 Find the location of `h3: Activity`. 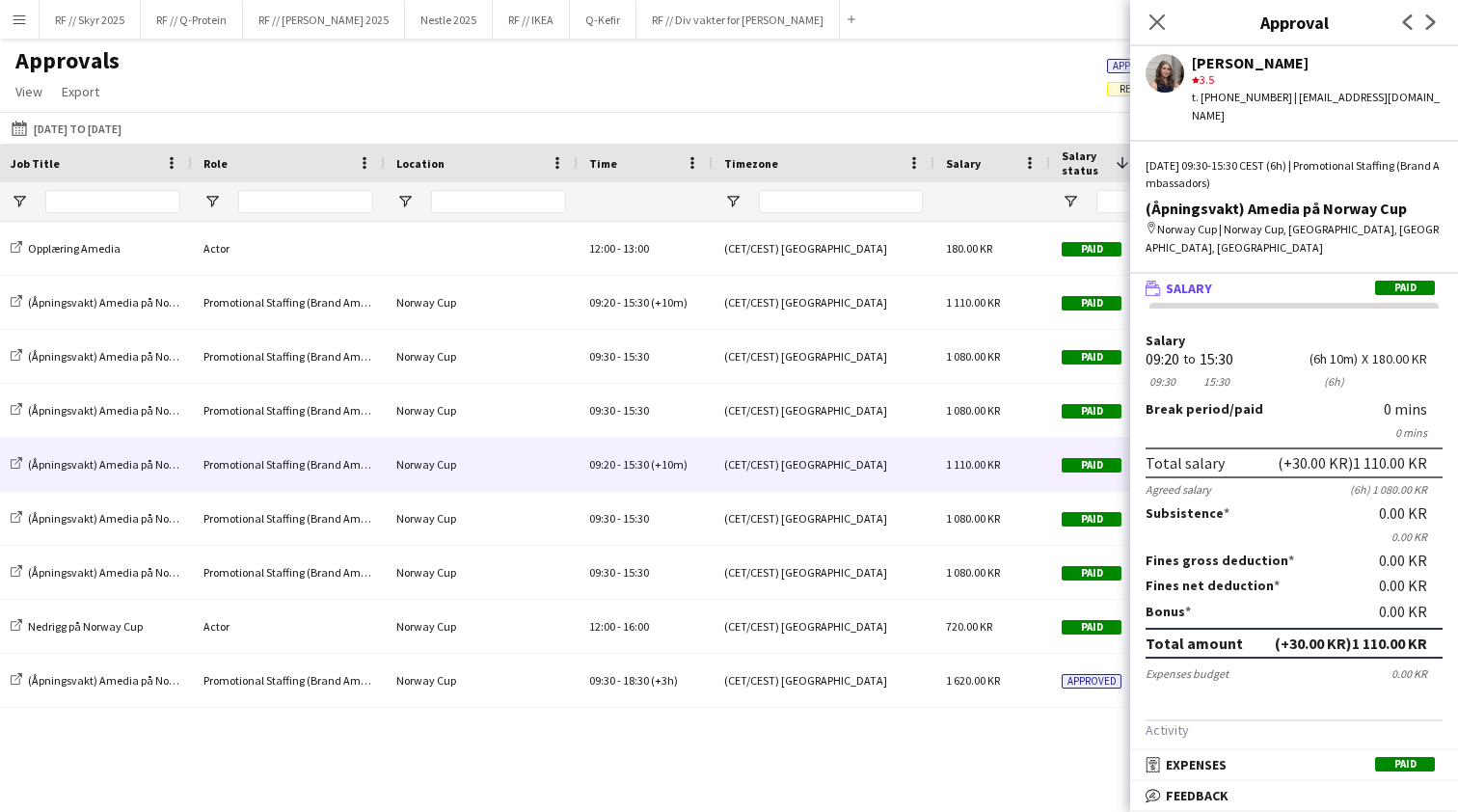

h3: Activity is located at coordinates (1294, 730).